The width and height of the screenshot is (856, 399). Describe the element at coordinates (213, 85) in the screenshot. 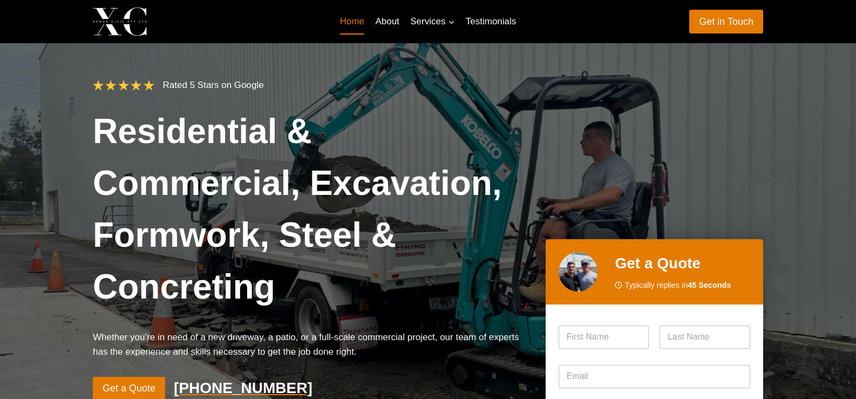

I see `p: Rated 5 Stars on Google` at that location.